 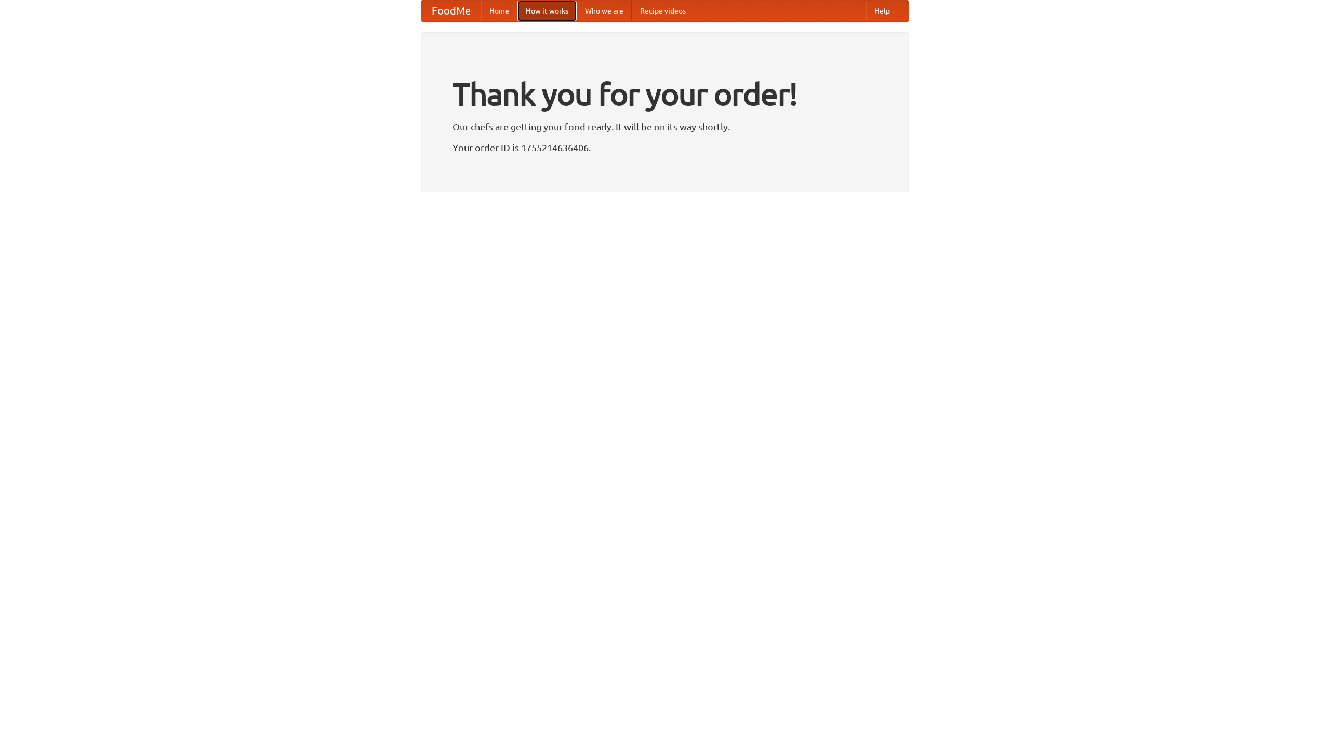 I want to click on a: Who we are, so click(x=604, y=11).